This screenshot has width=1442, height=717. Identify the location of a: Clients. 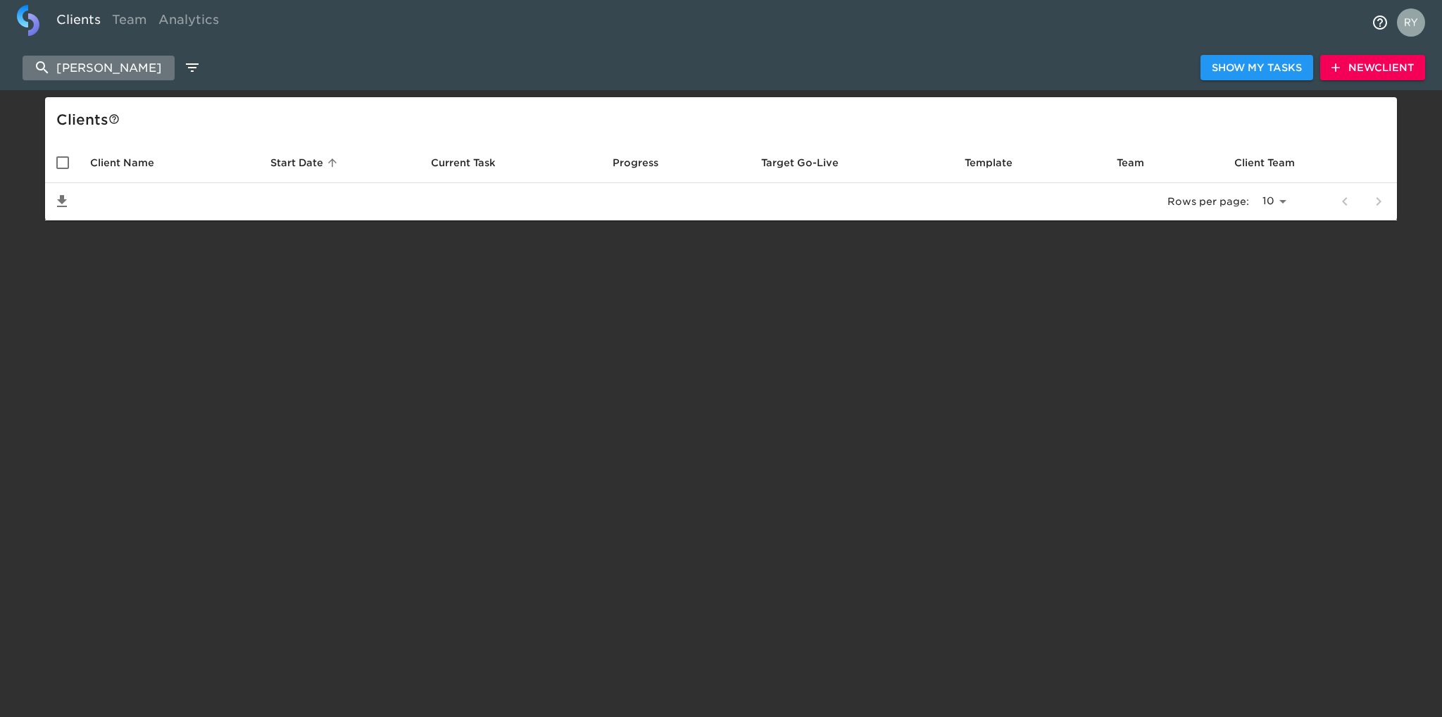
(78, 22).